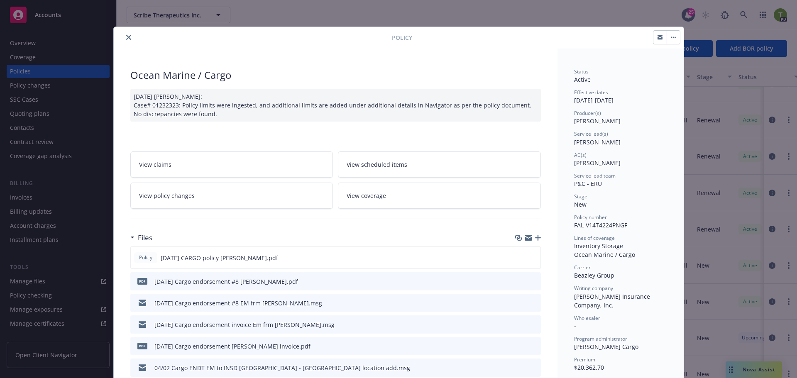  What do you see at coordinates (588, 113) in the screenshot?
I see `span: Producer(s)` at bounding box center [588, 113].